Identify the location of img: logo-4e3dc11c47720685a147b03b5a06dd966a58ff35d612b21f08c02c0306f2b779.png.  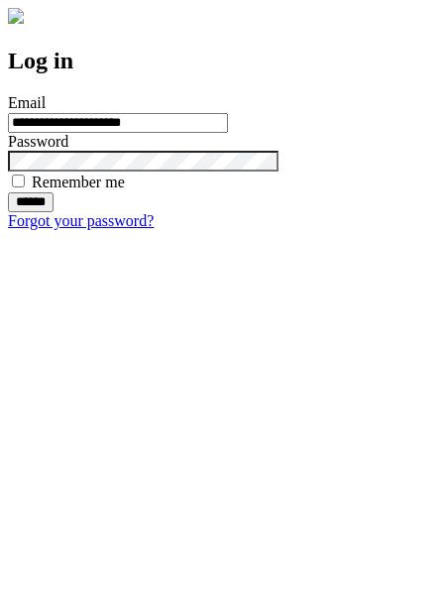
(16, 16).